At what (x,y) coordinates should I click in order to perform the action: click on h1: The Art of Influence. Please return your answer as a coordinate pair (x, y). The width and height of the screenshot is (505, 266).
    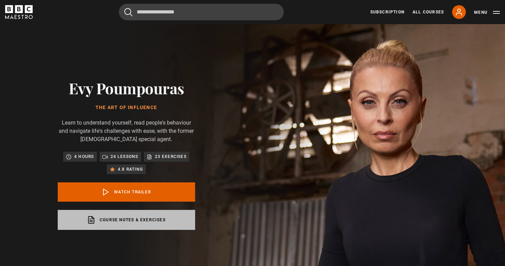
    Looking at the image, I should click on (126, 108).